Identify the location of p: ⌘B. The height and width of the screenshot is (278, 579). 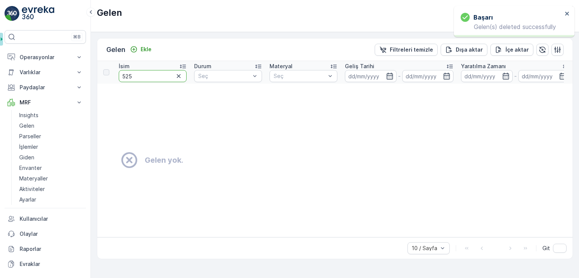
(77, 37).